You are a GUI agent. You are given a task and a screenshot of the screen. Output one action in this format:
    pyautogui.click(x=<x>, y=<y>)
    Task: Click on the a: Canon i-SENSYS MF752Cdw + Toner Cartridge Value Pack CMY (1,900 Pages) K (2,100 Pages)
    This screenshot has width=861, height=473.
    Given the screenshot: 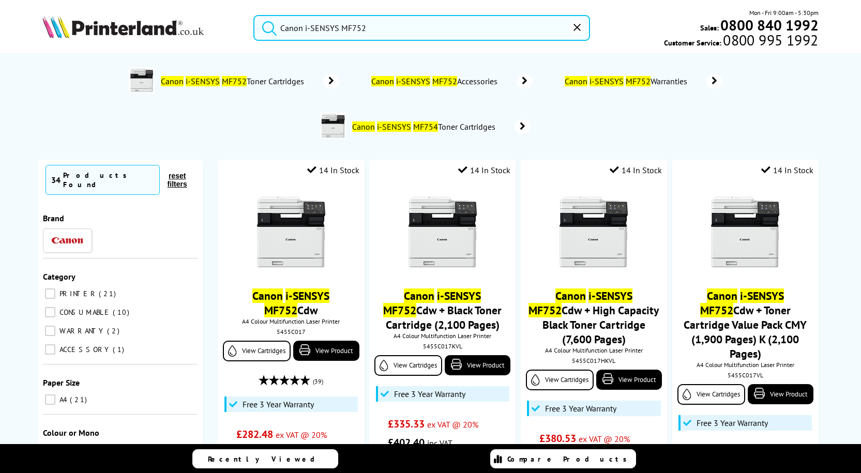 What is the action you would take?
    pyautogui.click(x=745, y=325)
    